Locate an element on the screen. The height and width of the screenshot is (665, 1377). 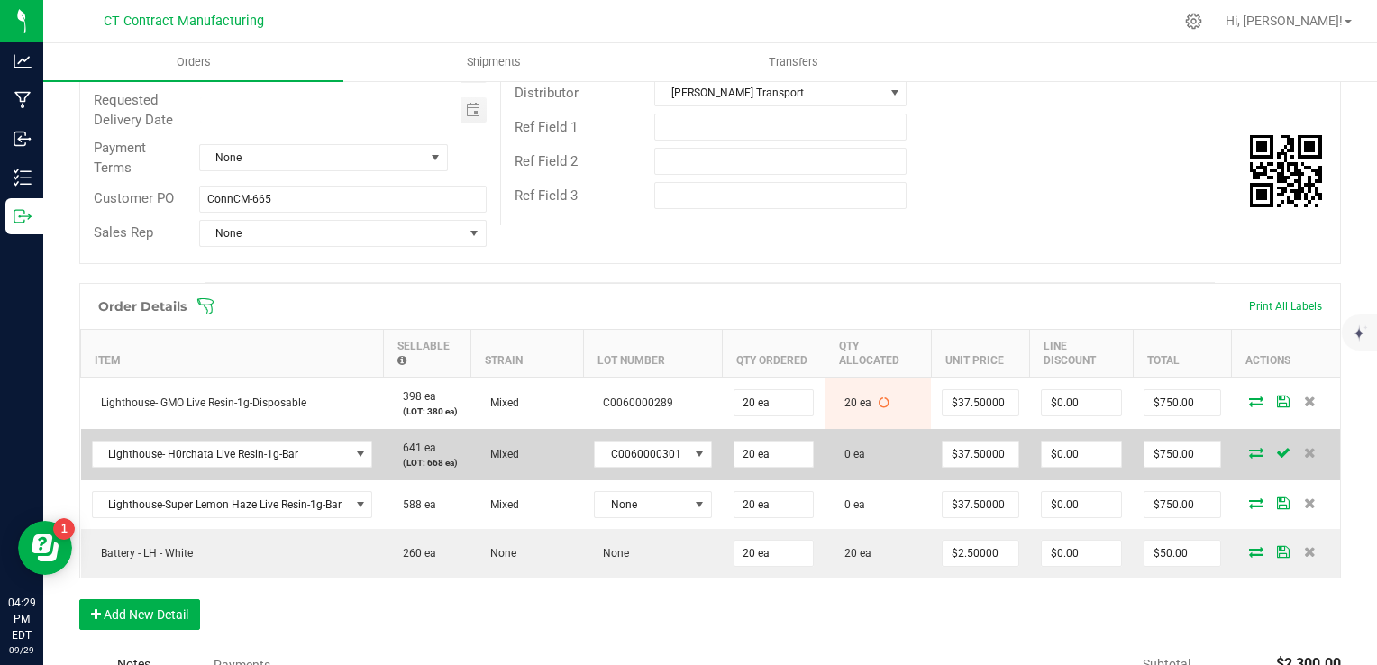
th: Line Discount is located at coordinates (1082, 352).